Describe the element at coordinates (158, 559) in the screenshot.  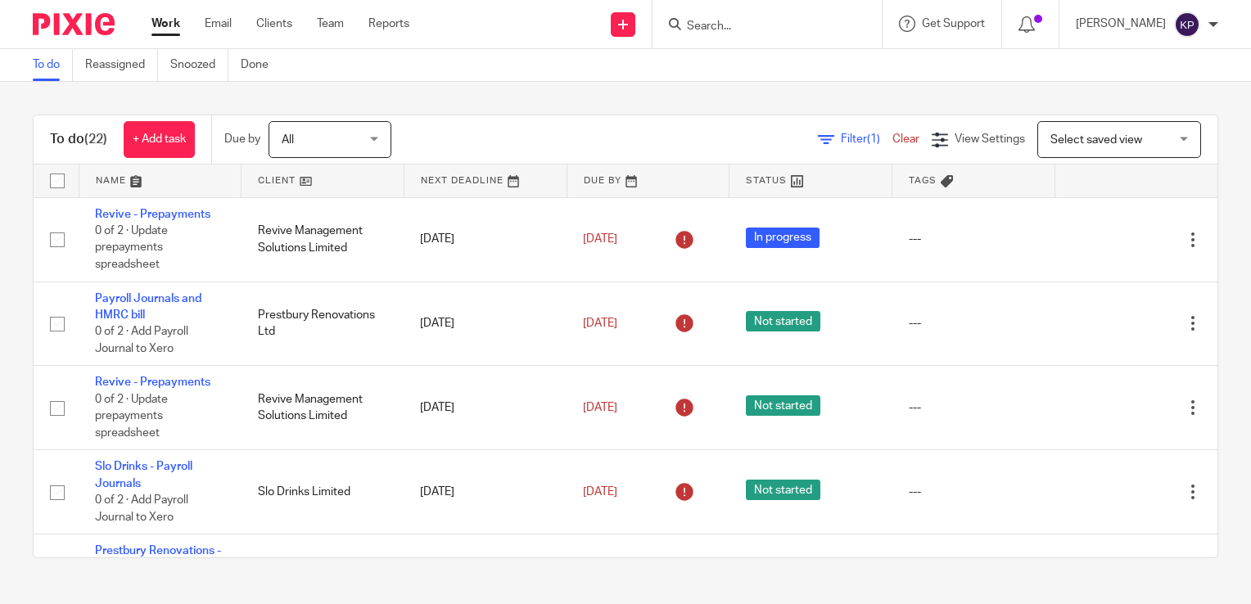
I see `a: Prestbury Renovations - Weekly Bookkeeping` at that location.